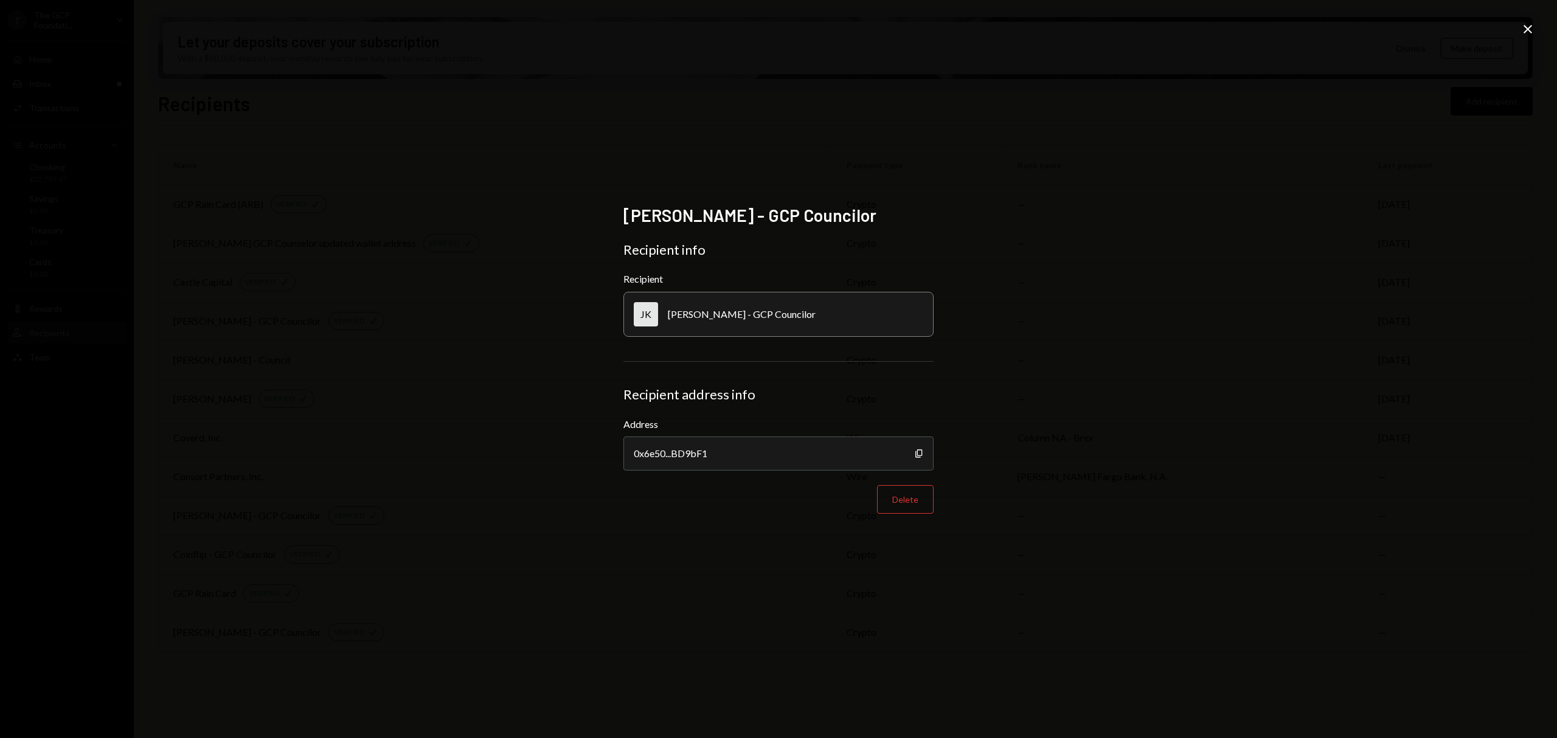 This screenshot has width=1557, height=738. Describe the element at coordinates (778, 395) in the screenshot. I see `div: Recipient address info` at that location.